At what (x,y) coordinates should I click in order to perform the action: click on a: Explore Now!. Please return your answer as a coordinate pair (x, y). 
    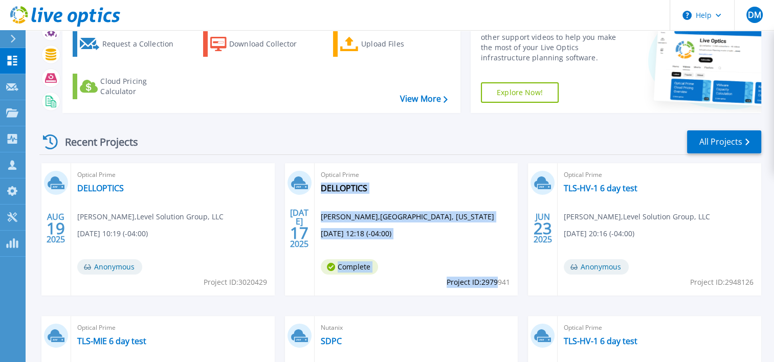
    Looking at the image, I should click on (519, 93).